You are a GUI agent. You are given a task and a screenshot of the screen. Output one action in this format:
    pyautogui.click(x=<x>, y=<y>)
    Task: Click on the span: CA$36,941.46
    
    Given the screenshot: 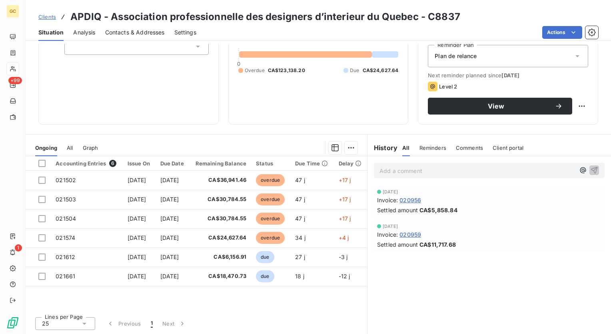 What is the action you would take?
    pyautogui.click(x=220, y=180)
    